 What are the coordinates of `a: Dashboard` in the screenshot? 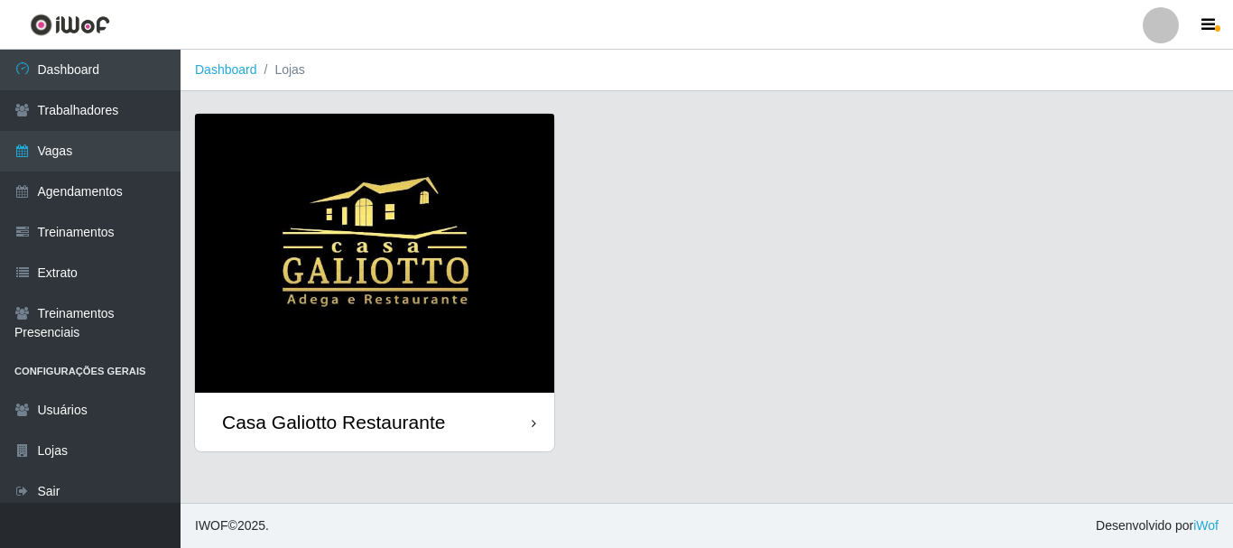 It's located at (226, 70).